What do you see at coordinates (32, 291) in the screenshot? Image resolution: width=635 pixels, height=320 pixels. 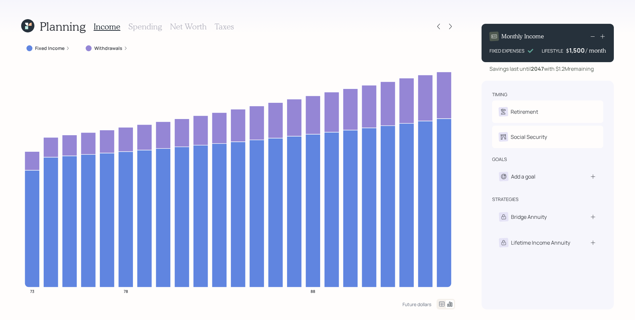 I see `tspan: 73` at bounding box center [32, 291].